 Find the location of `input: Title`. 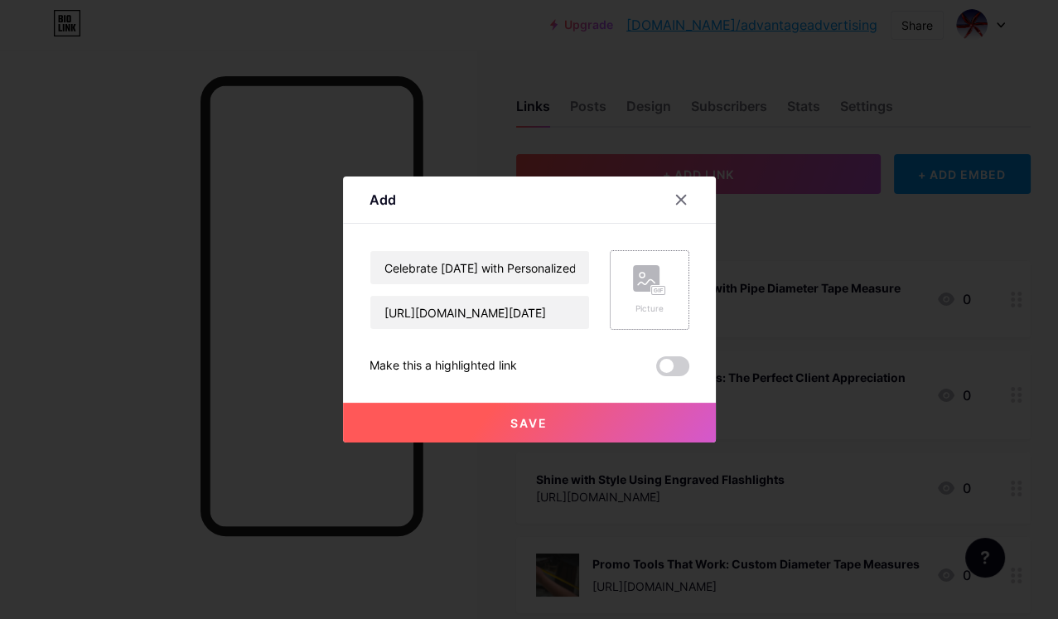

input: Title is located at coordinates (480, 268).